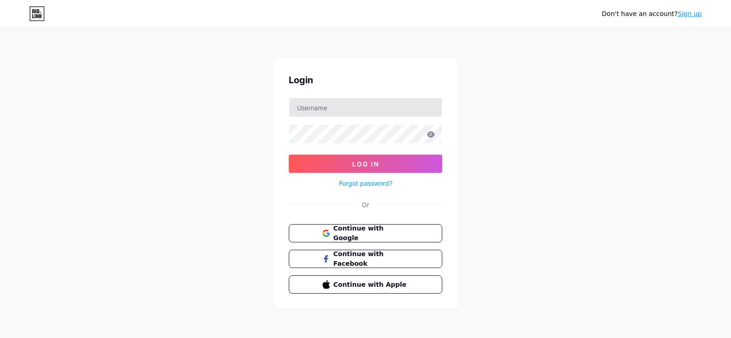  Describe the element at coordinates (365, 164) in the screenshot. I see `button: Log In` at that location.